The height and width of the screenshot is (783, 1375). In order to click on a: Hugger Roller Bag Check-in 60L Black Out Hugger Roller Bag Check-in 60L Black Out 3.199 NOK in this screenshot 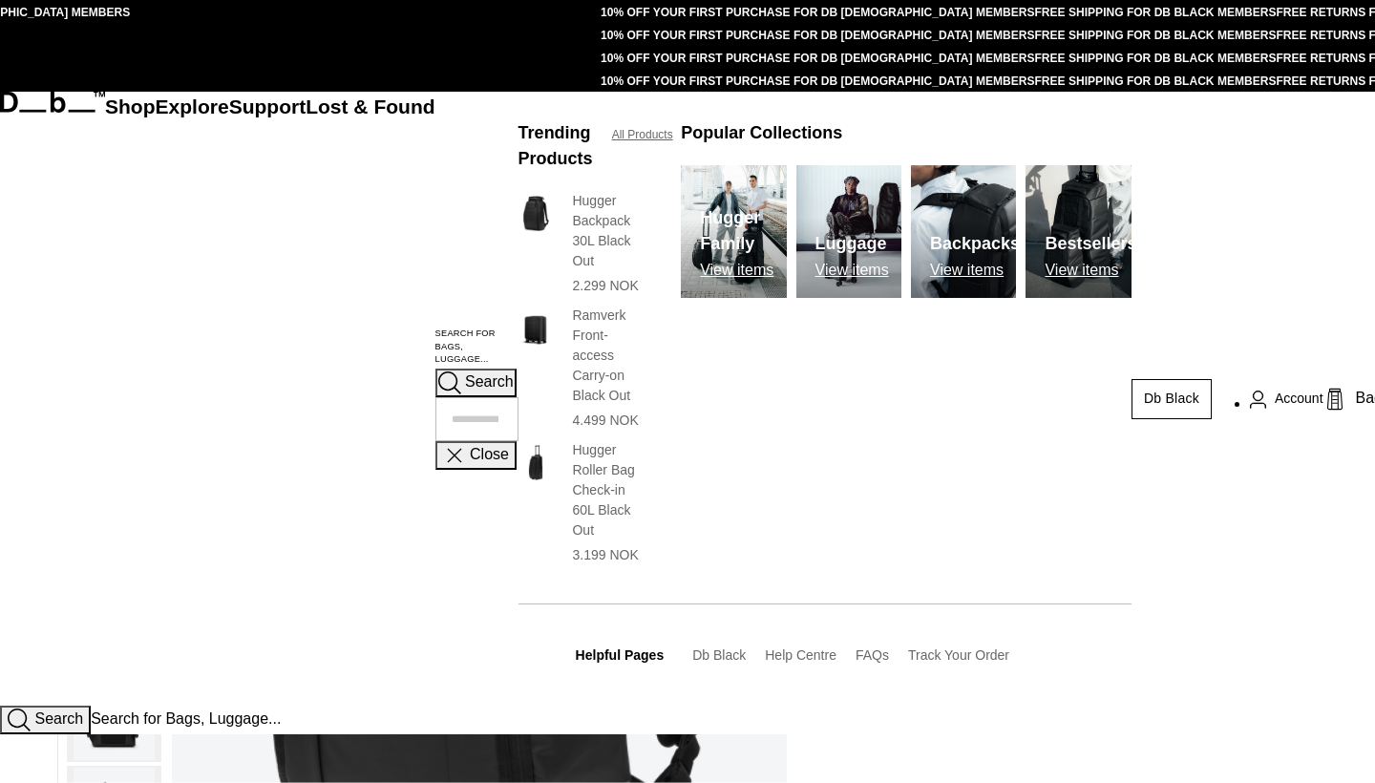, I will do `click(581, 502)`.